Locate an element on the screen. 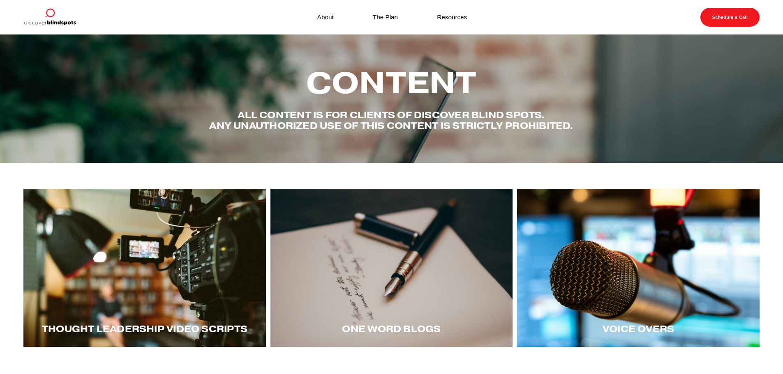 Image resolution: width=783 pixels, height=374 pixels. span: One word blogs is located at coordinates (391, 329).